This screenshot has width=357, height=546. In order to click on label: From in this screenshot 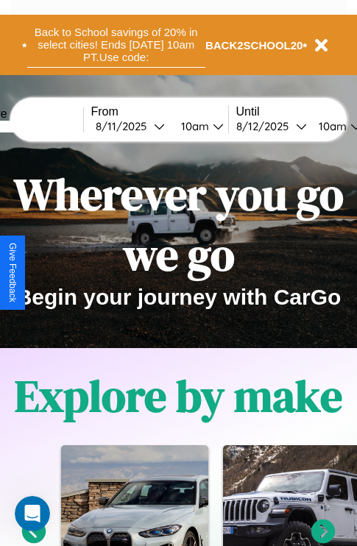, I will do `click(160, 112)`.